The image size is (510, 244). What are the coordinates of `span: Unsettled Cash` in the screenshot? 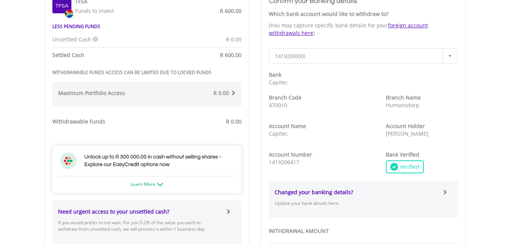 It's located at (72, 39).